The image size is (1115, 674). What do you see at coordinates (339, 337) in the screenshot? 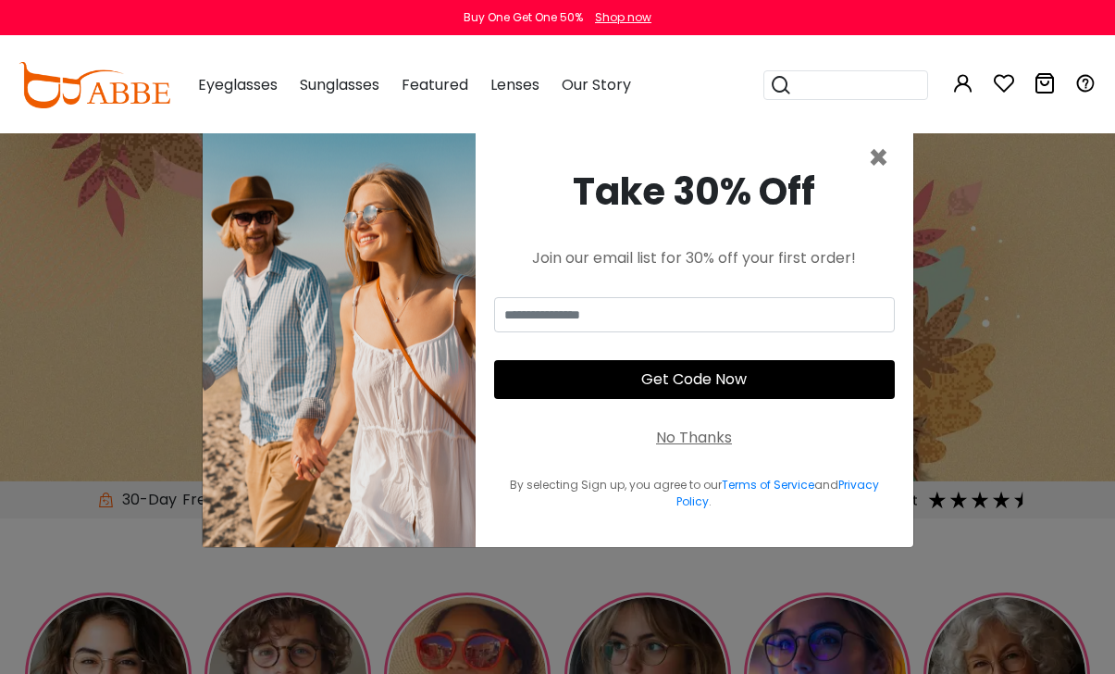
I see `img: welcome` at bounding box center [339, 337].